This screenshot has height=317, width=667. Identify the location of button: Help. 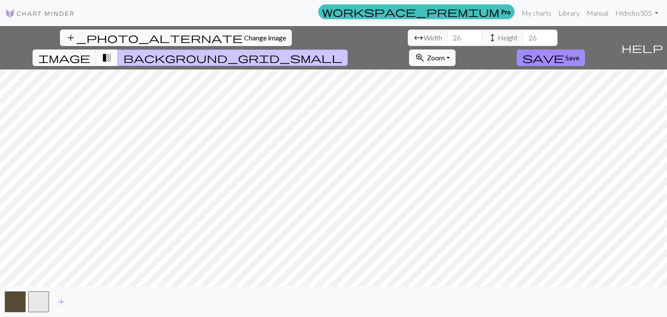
(642, 48).